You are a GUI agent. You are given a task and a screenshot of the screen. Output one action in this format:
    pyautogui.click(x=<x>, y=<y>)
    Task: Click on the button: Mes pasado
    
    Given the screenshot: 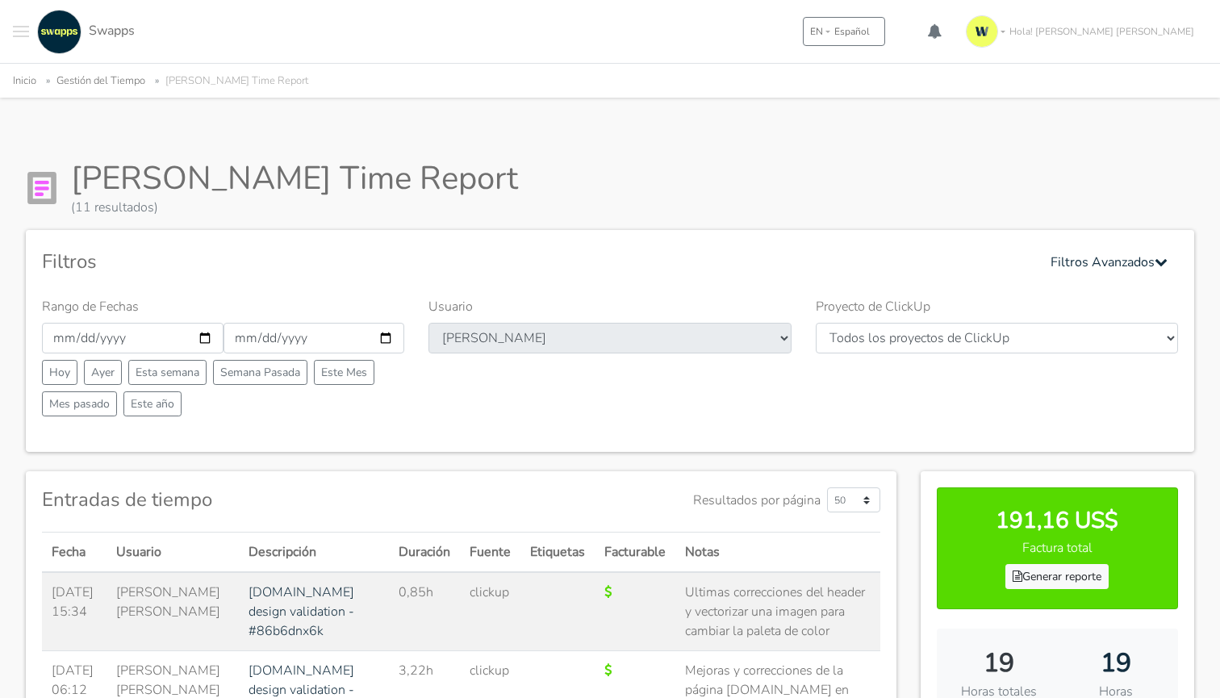 What is the action you would take?
    pyautogui.click(x=79, y=403)
    